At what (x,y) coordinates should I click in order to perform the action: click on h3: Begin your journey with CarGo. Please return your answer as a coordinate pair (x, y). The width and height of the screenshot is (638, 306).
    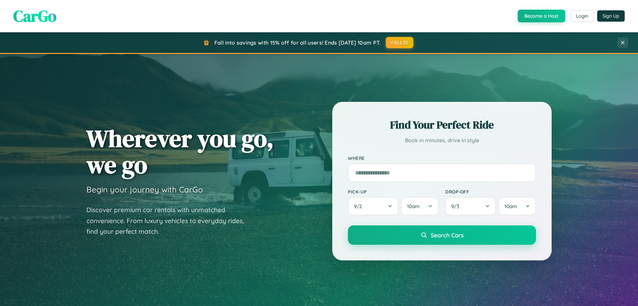
    Looking at the image, I should click on (145, 189).